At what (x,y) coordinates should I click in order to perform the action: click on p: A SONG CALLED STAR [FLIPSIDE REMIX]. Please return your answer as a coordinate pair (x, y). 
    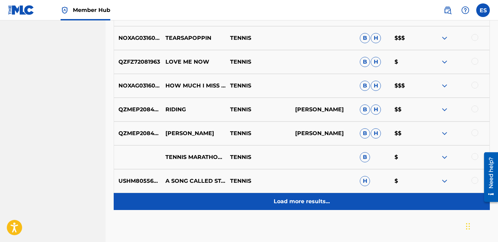
    Looking at the image, I should click on (193, 181).